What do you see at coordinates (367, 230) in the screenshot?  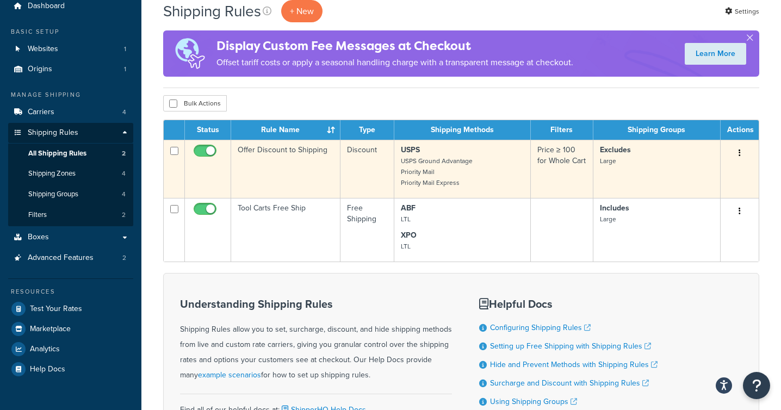 I see `td: Free Shipping` at bounding box center [367, 230].